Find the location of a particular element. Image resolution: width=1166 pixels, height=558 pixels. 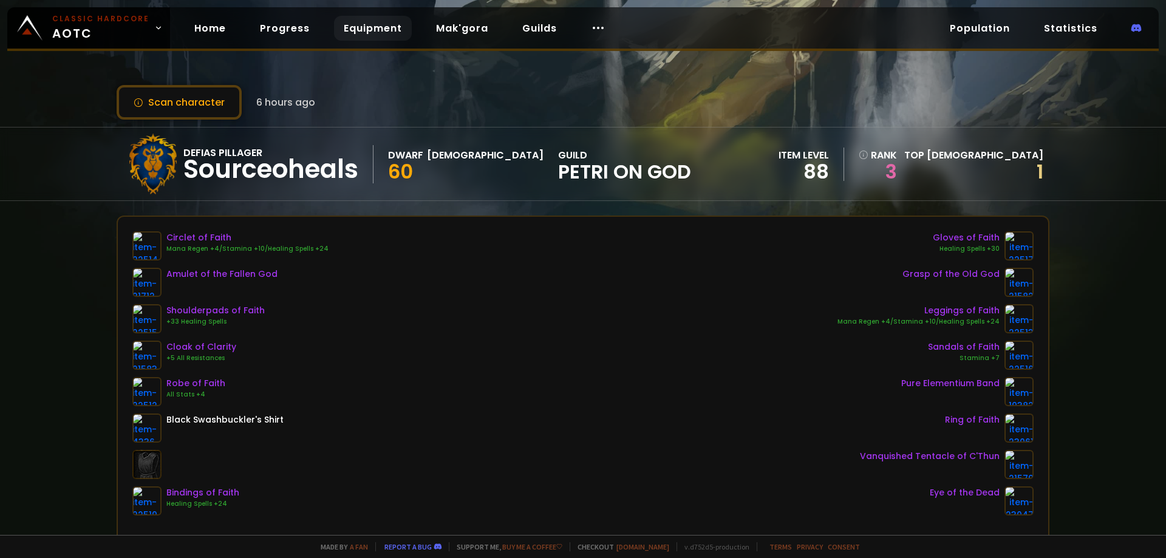

div: +5 All Resistances is located at coordinates (201, 358).